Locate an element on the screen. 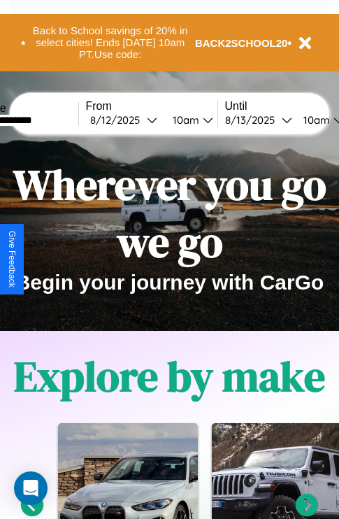 This screenshot has width=339, height=519. div: 8 / 13 / 2025 is located at coordinates (253, 120).